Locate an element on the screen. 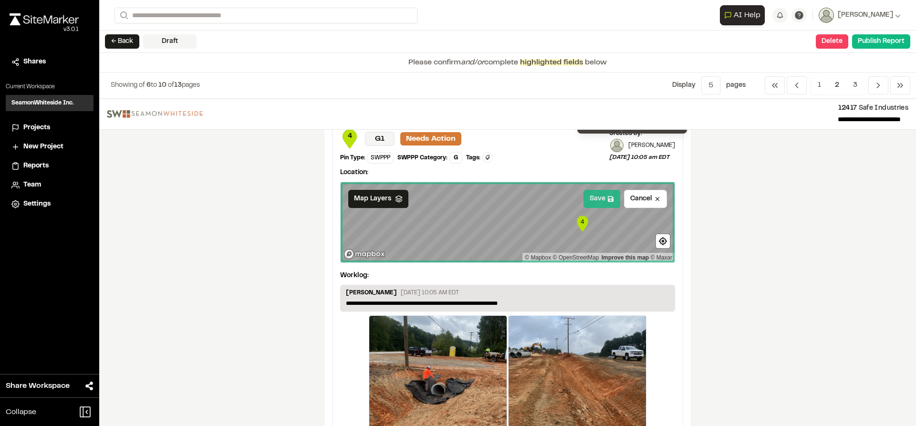 The image size is (916, 426). a: OpenStreetMap is located at coordinates (576, 258).